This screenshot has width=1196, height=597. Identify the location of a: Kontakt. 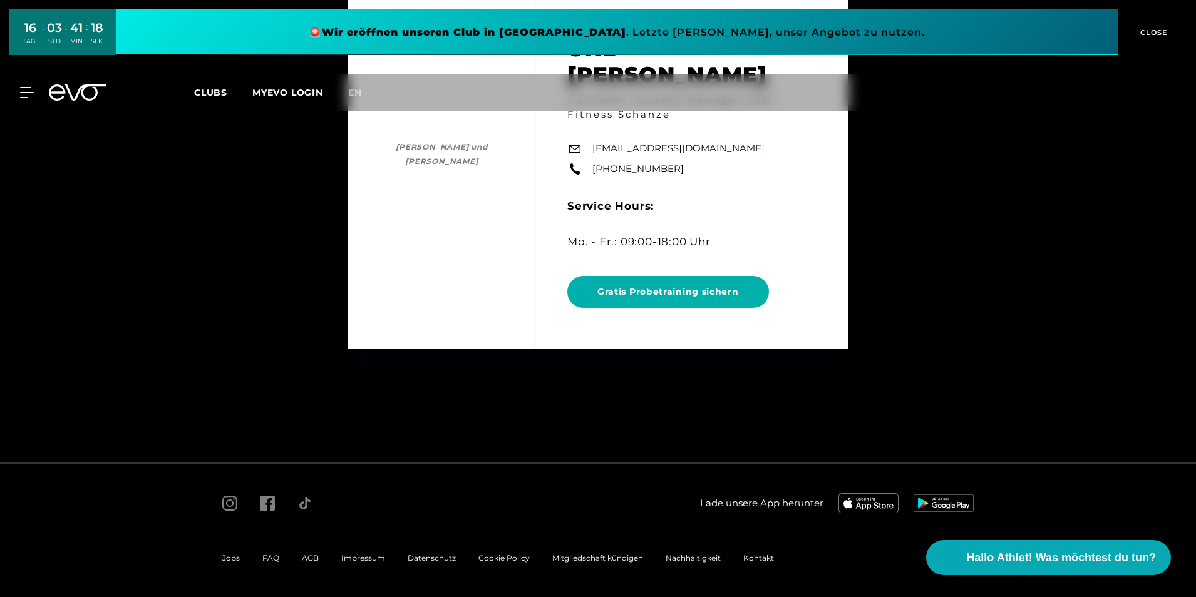
(758, 558).